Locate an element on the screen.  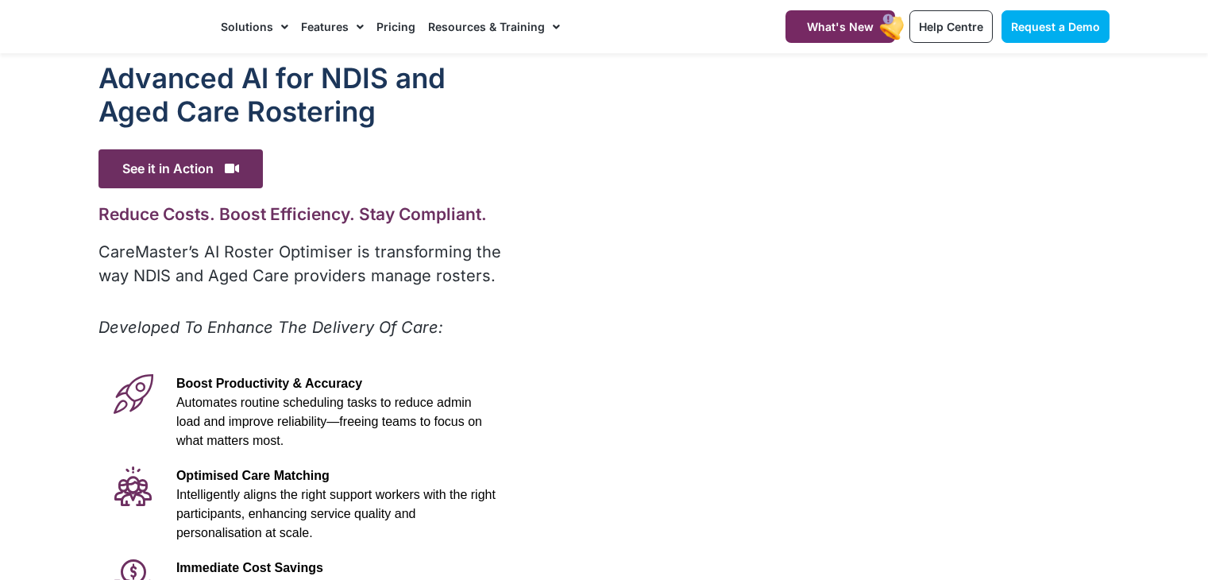
p: CareMaster’s AI Roster Optimiser is transforming the way NDIS and Aged Care providers manage rost... is located at coordinates (301, 264).